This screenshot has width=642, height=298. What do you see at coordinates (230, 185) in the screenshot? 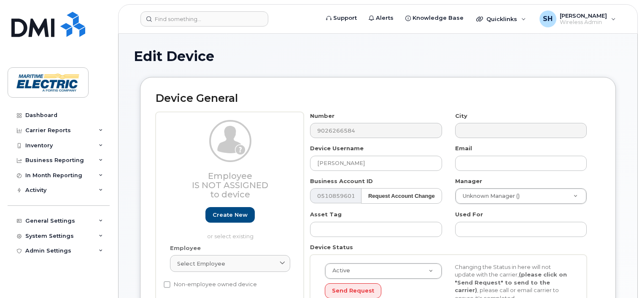
I see `h3: Employee` at bounding box center [230, 185].